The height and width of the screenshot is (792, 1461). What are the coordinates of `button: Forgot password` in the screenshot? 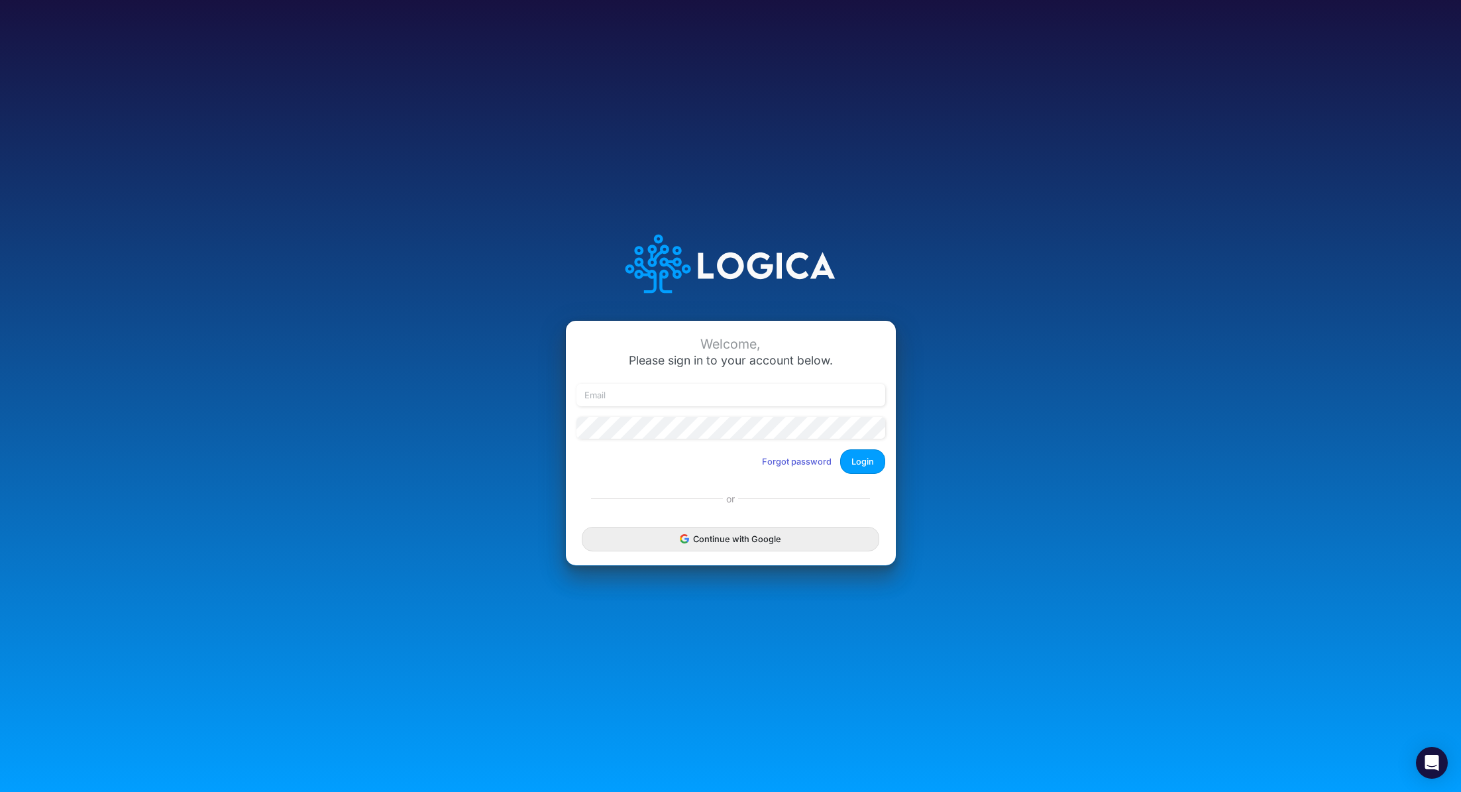 It's located at (796, 461).